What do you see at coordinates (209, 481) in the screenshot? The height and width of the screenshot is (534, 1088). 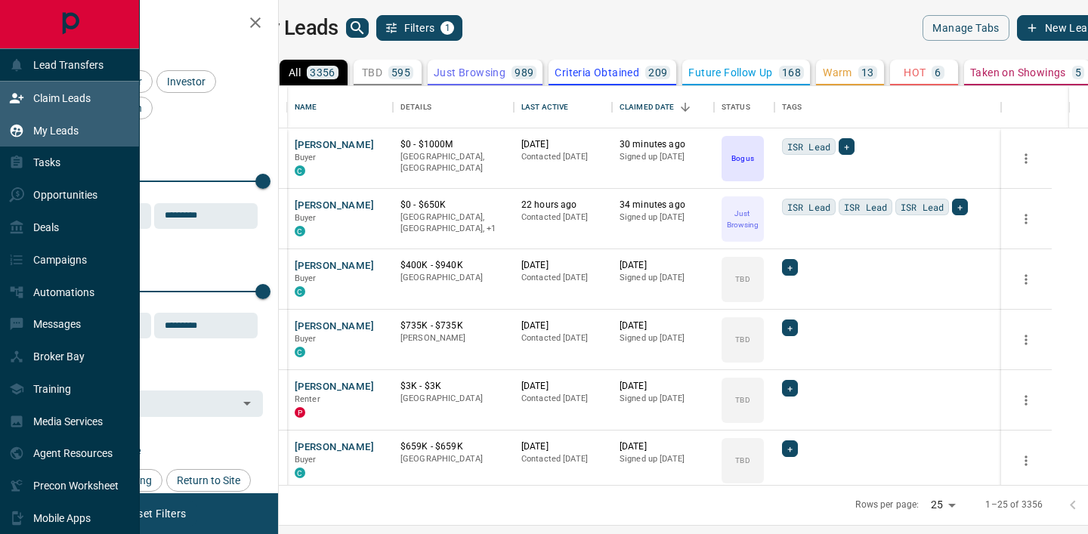 I see `div: Return to Site` at bounding box center [209, 481].